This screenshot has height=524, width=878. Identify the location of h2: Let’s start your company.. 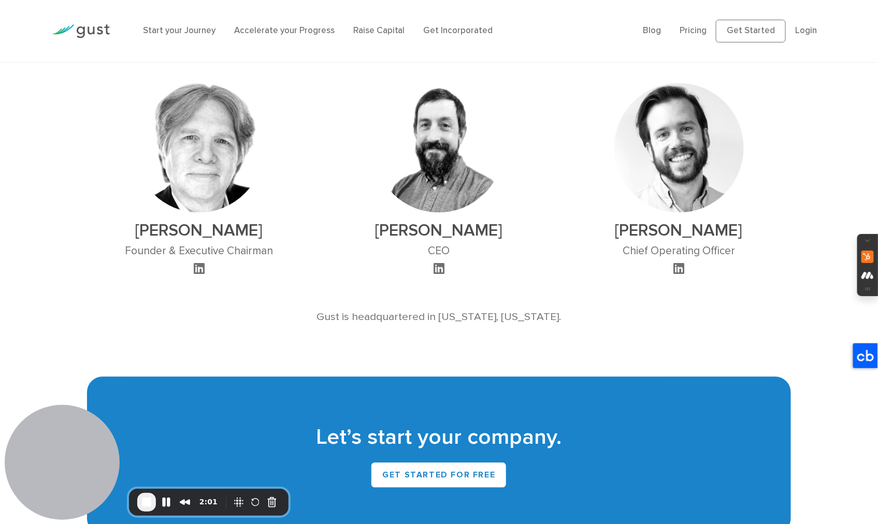
(439, 438).